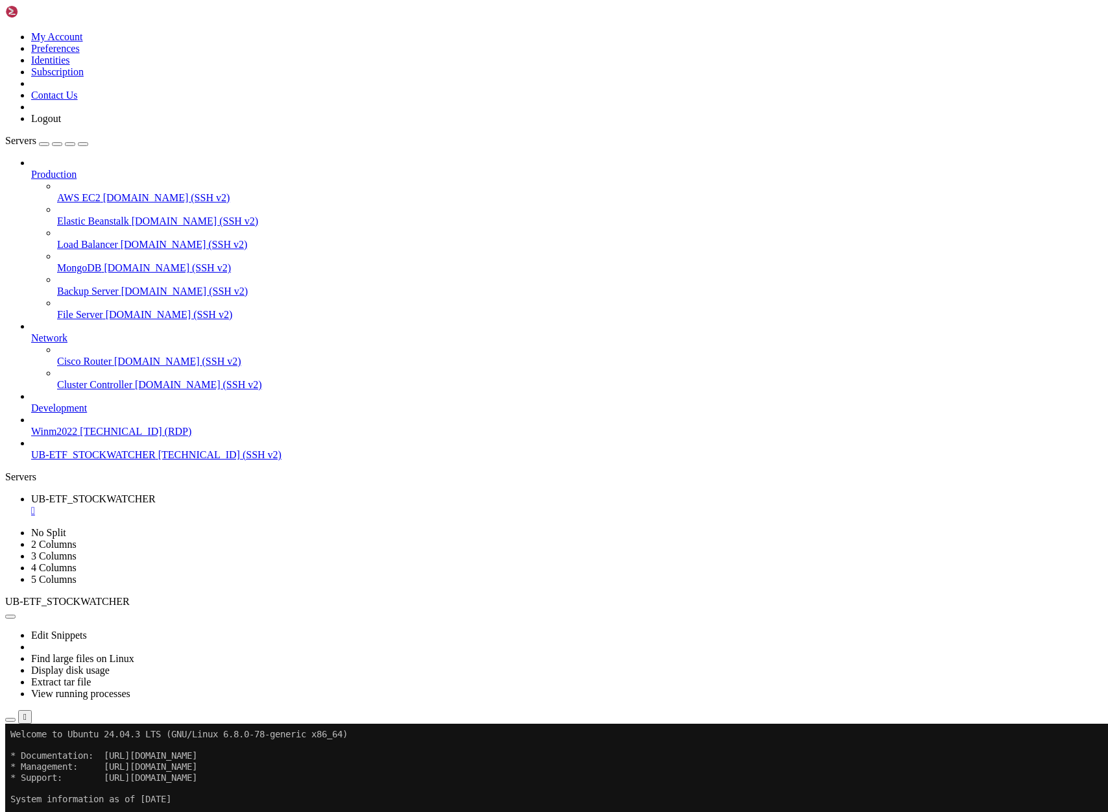  Describe the element at coordinates (472, 377) in the screenshot. I see `x-row: : $ mail` at that location.